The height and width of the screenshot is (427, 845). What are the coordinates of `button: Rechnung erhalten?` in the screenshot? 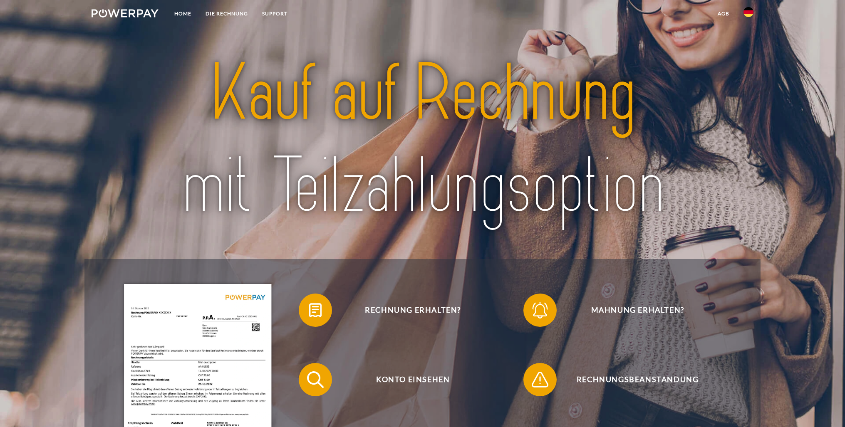 It's located at (407, 310).